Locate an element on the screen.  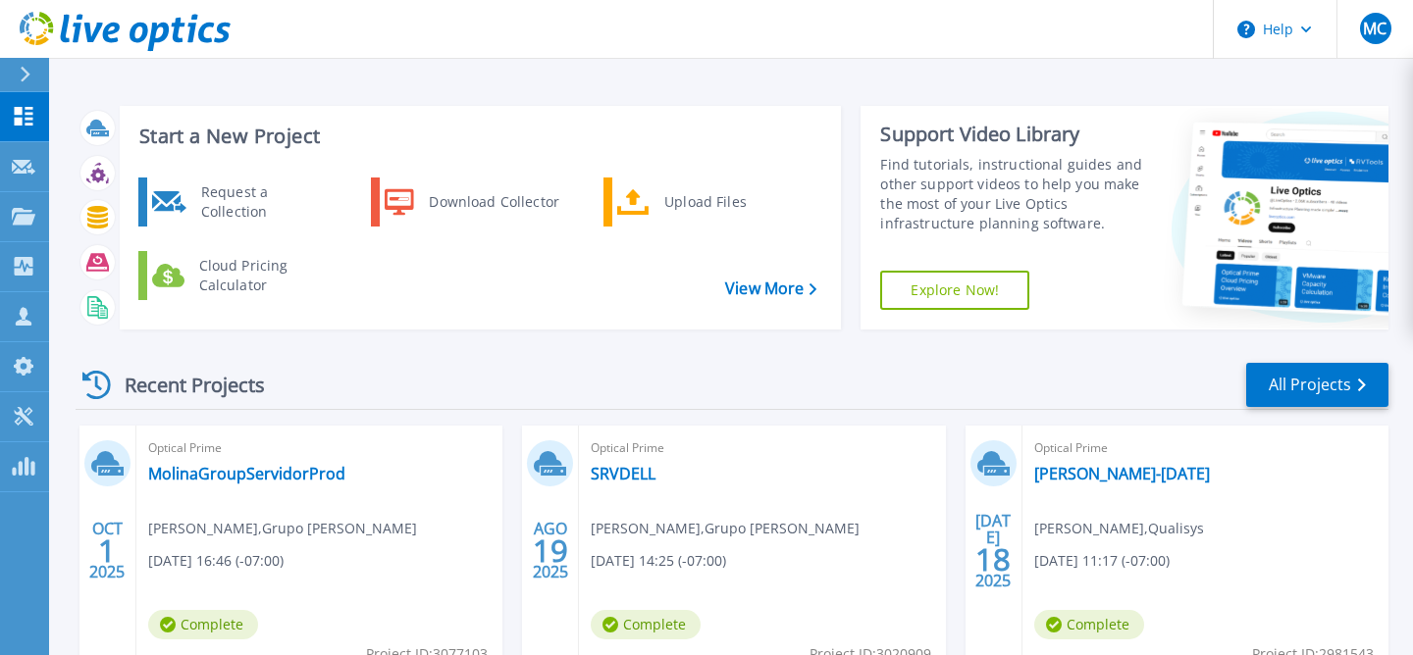
a: All Projects is located at coordinates (1317, 385).